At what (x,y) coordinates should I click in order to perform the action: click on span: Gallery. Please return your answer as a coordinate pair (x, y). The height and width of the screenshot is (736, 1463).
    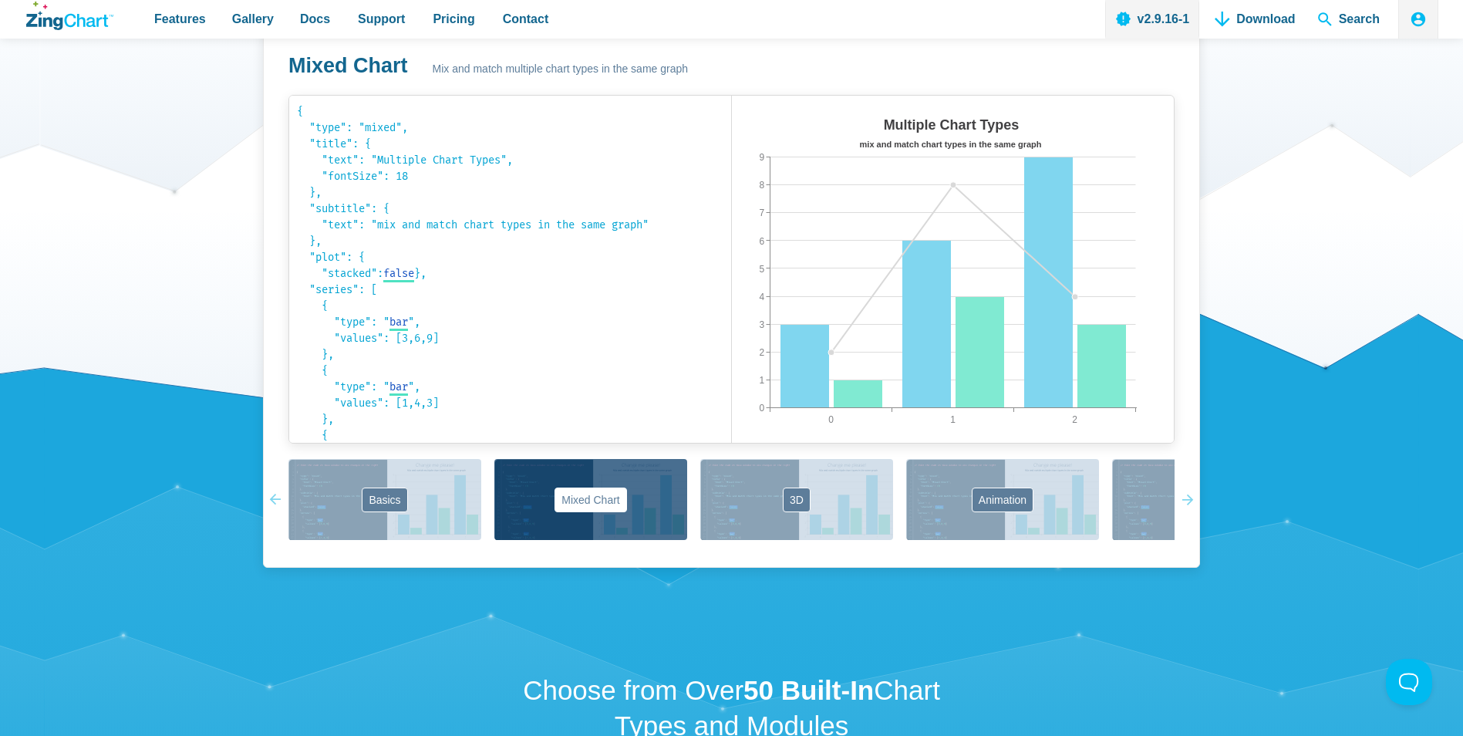
    Looking at the image, I should click on (253, 19).